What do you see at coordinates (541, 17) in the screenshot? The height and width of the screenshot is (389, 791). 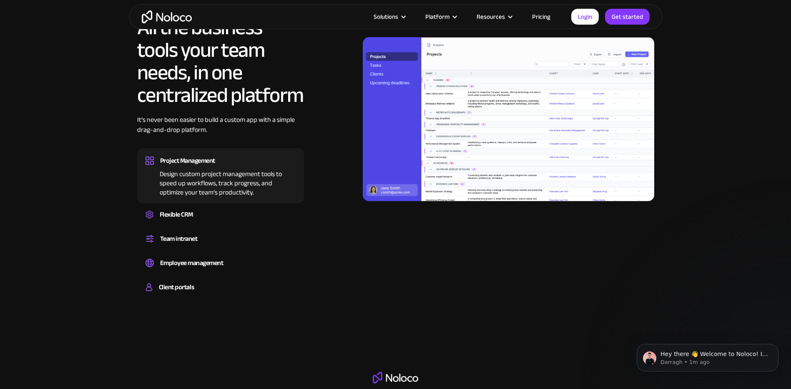 I see `a: Pricing` at bounding box center [541, 17].